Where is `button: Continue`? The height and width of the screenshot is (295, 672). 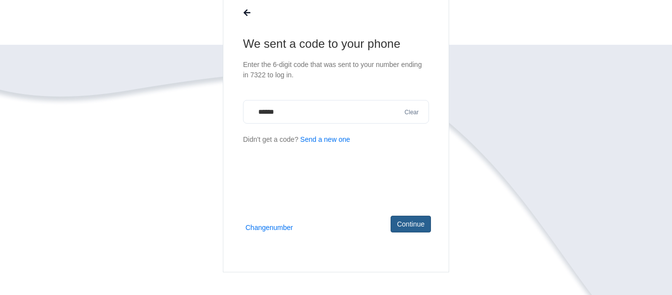 button: Continue is located at coordinates (411, 224).